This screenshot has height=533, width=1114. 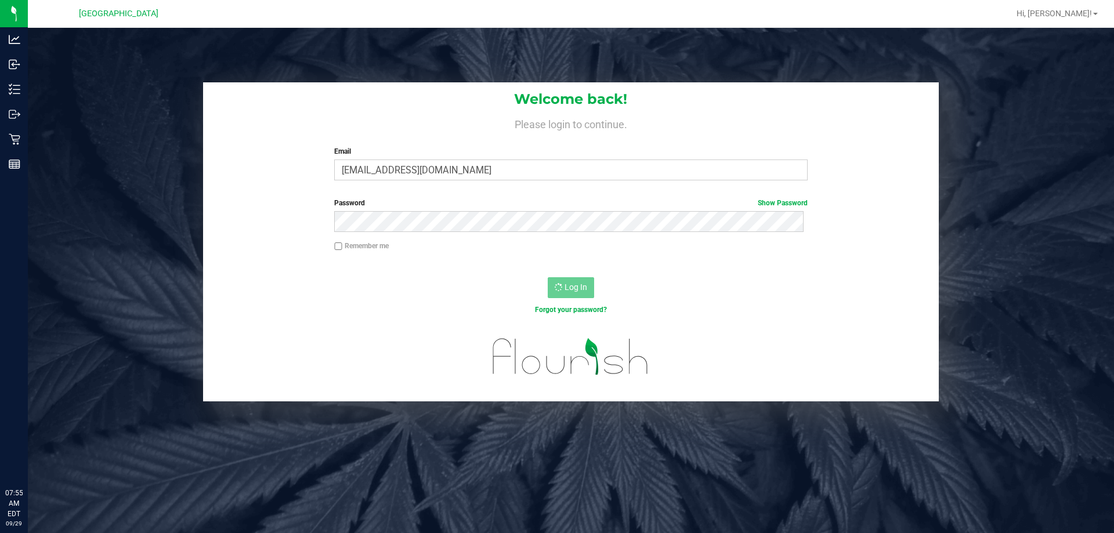 I want to click on label: Email, so click(x=570, y=151).